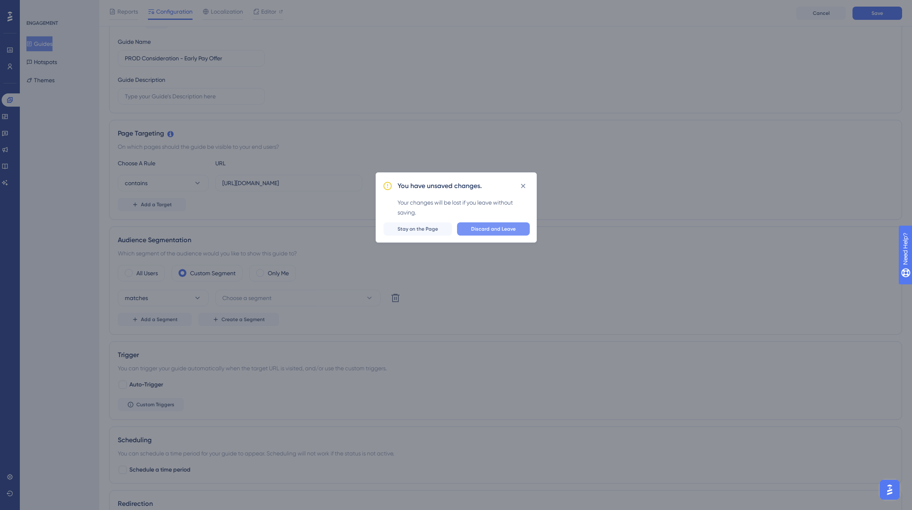 The height and width of the screenshot is (510, 912). What do you see at coordinates (440, 186) in the screenshot?
I see `h2: You have unsaved changes.` at bounding box center [440, 186].